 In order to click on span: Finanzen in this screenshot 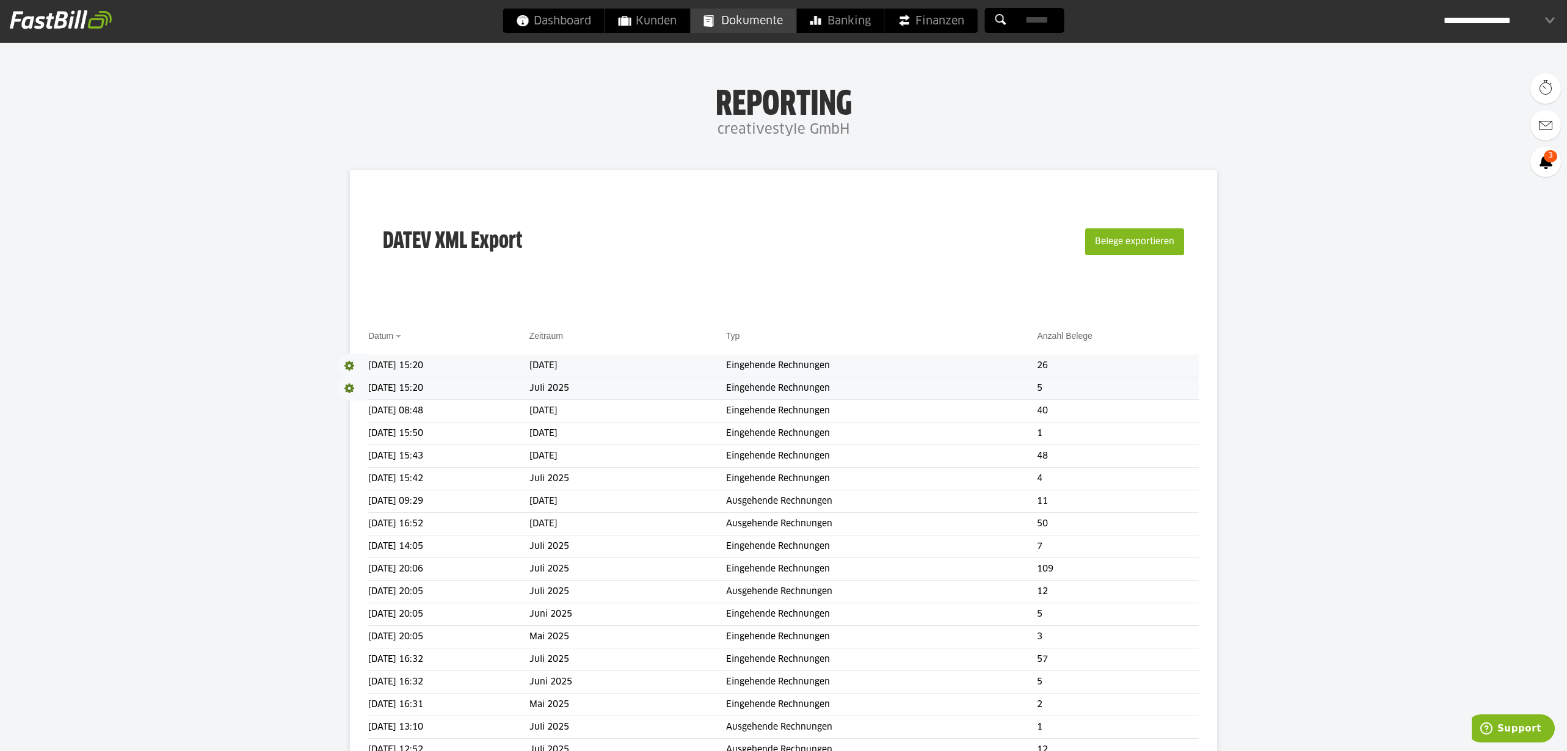, I will do `click(931, 21)`.